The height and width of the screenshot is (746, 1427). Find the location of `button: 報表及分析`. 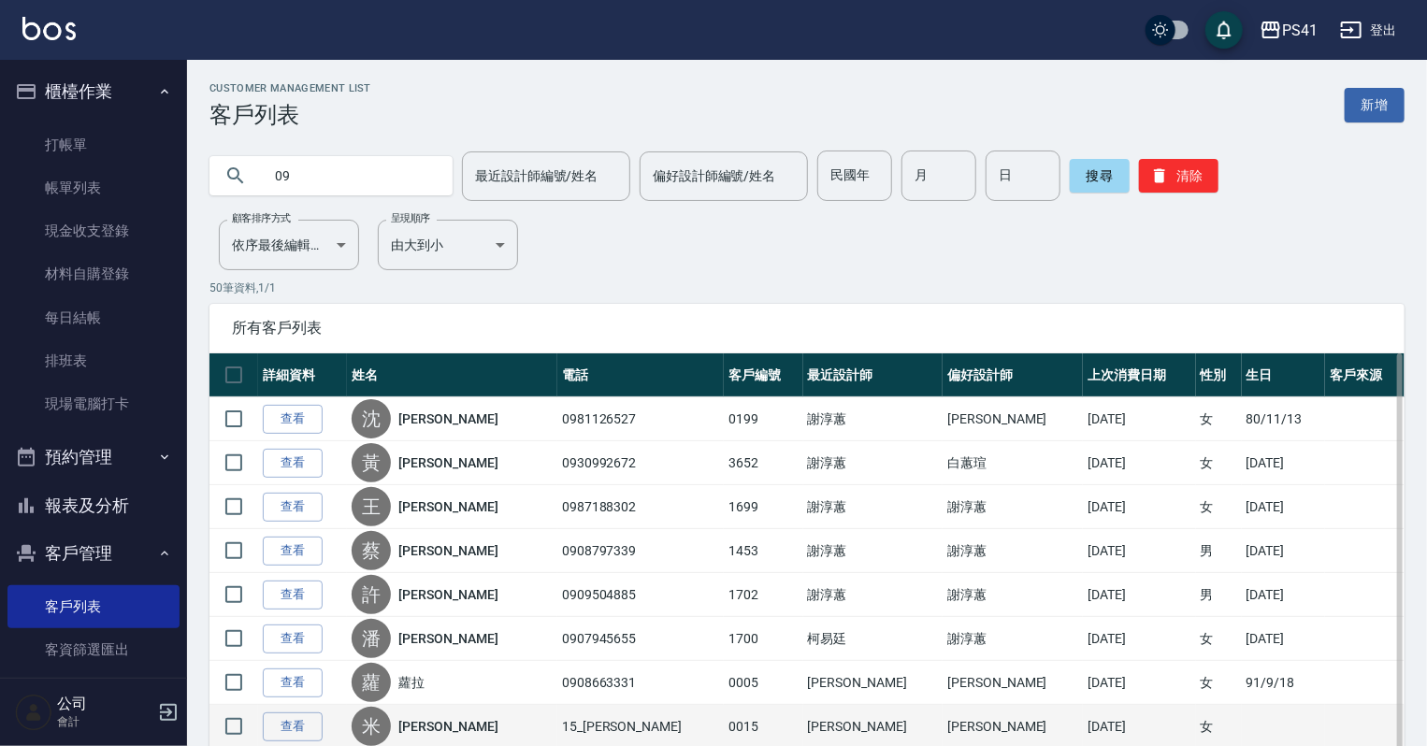

button: 報表及分析 is located at coordinates (93, 506).